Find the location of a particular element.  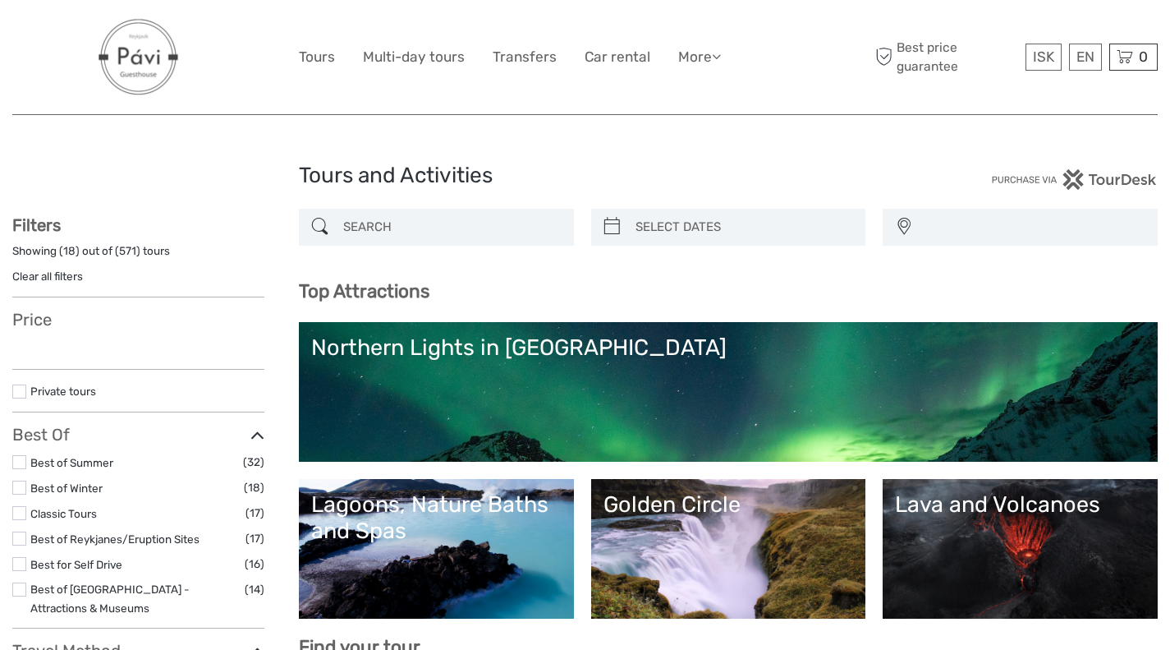

span: (18) is located at coordinates (254, 487).